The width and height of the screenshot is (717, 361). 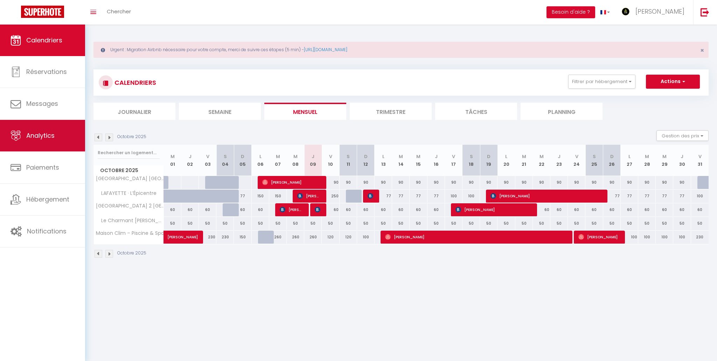 I want to click on span: Hébergement, so click(x=48, y=199).